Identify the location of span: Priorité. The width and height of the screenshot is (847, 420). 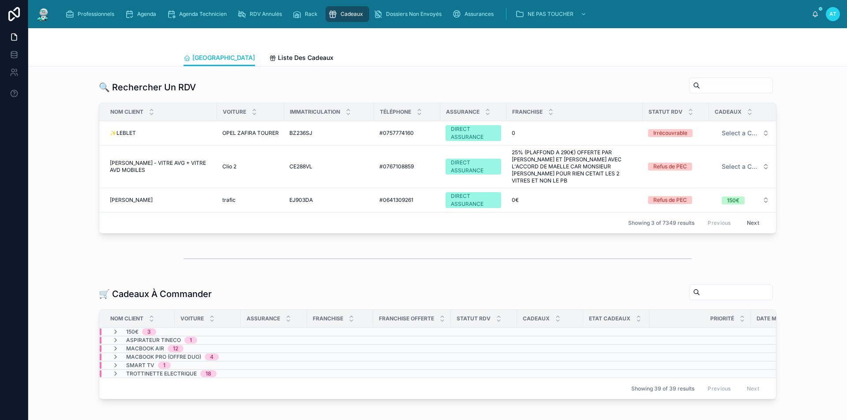
(722, 319).